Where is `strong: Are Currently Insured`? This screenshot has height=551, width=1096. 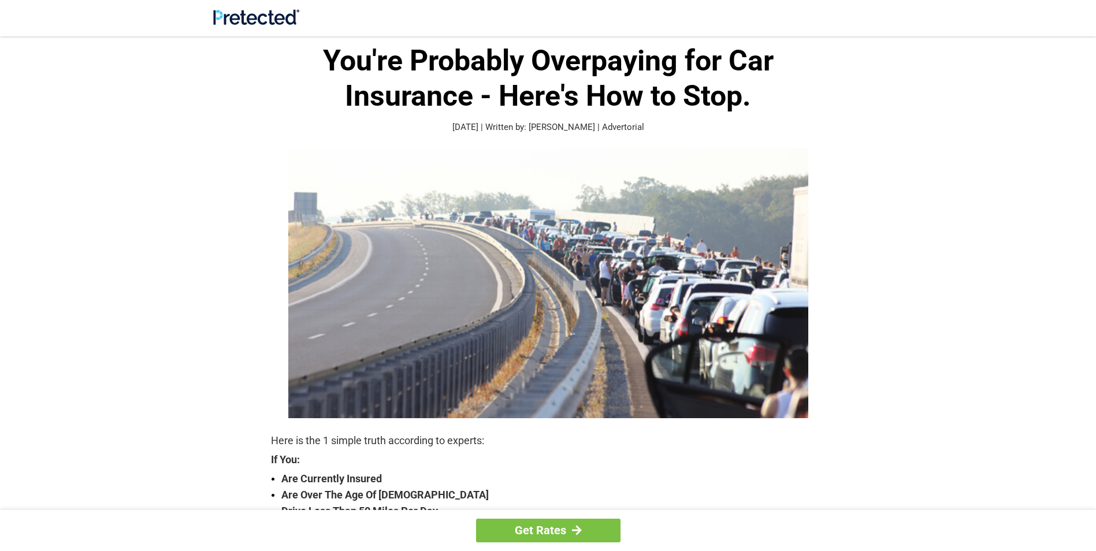 strong: Are Currently Insured is located at coordinates (554, 479).